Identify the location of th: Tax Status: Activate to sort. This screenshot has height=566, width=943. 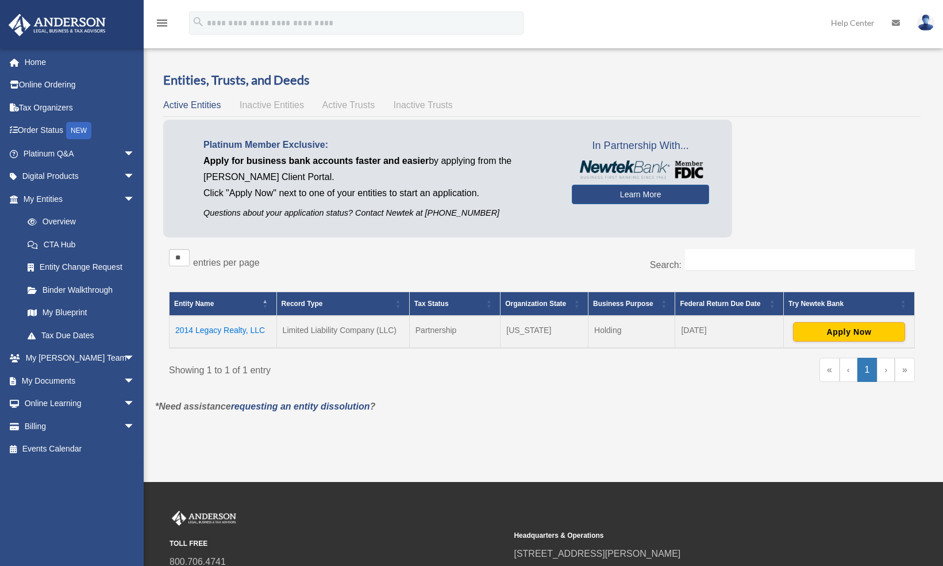
(455, 304).